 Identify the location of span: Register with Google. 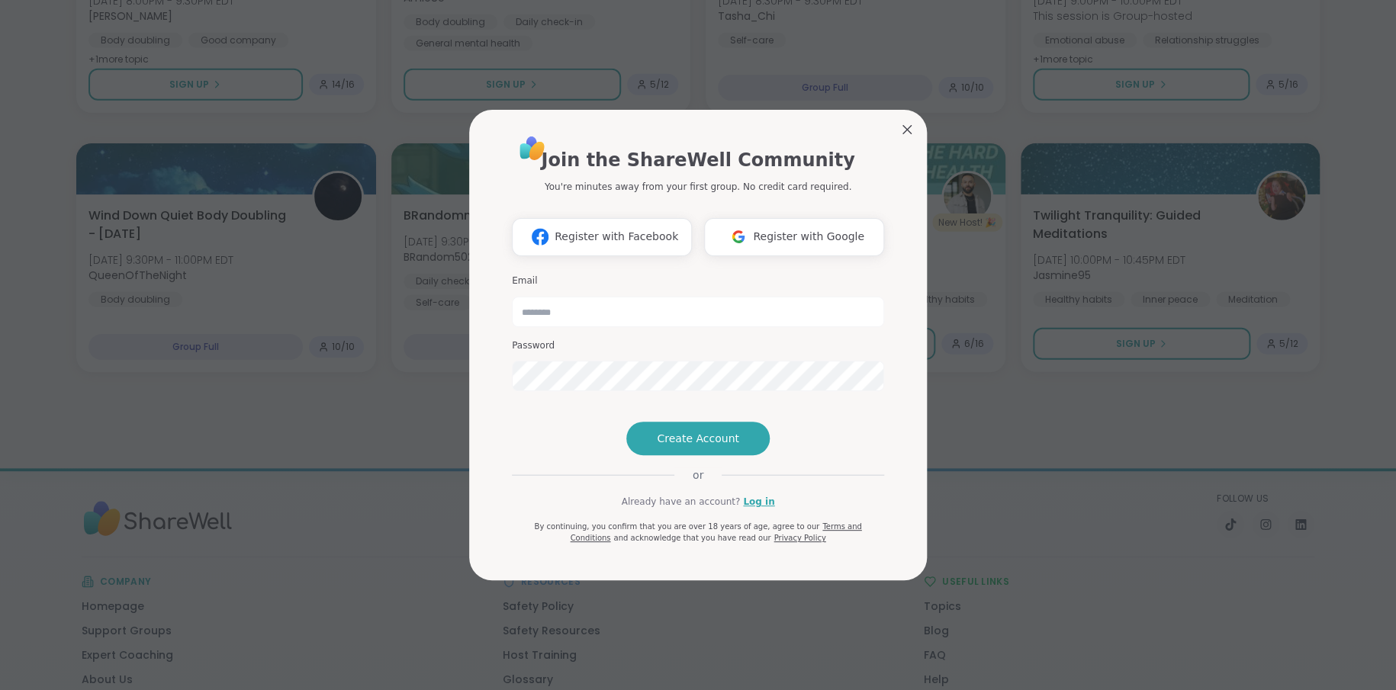
(809, 236).